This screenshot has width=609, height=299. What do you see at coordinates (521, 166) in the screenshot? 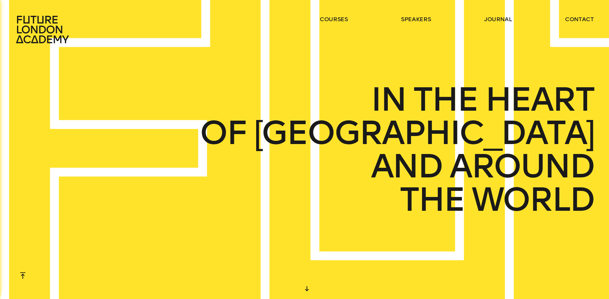
I see `span: AROUND` at bounding box center [521, 166].